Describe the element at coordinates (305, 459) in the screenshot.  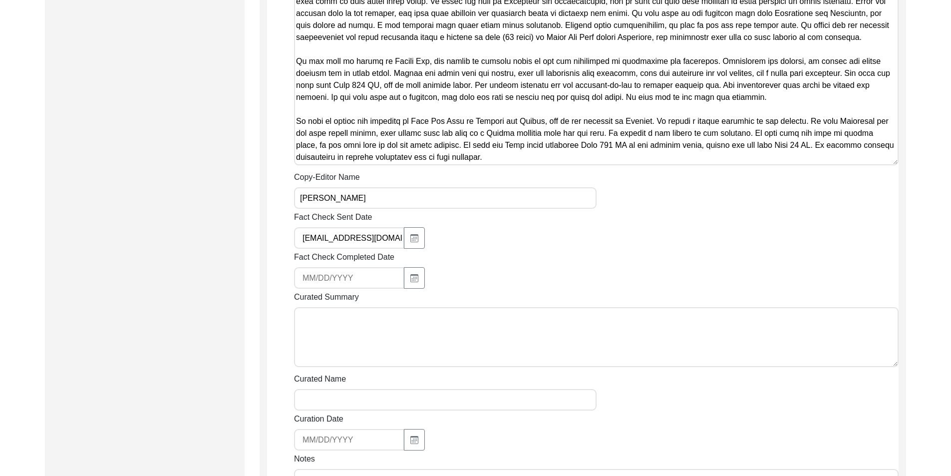
I see `label: Notes` at that location.